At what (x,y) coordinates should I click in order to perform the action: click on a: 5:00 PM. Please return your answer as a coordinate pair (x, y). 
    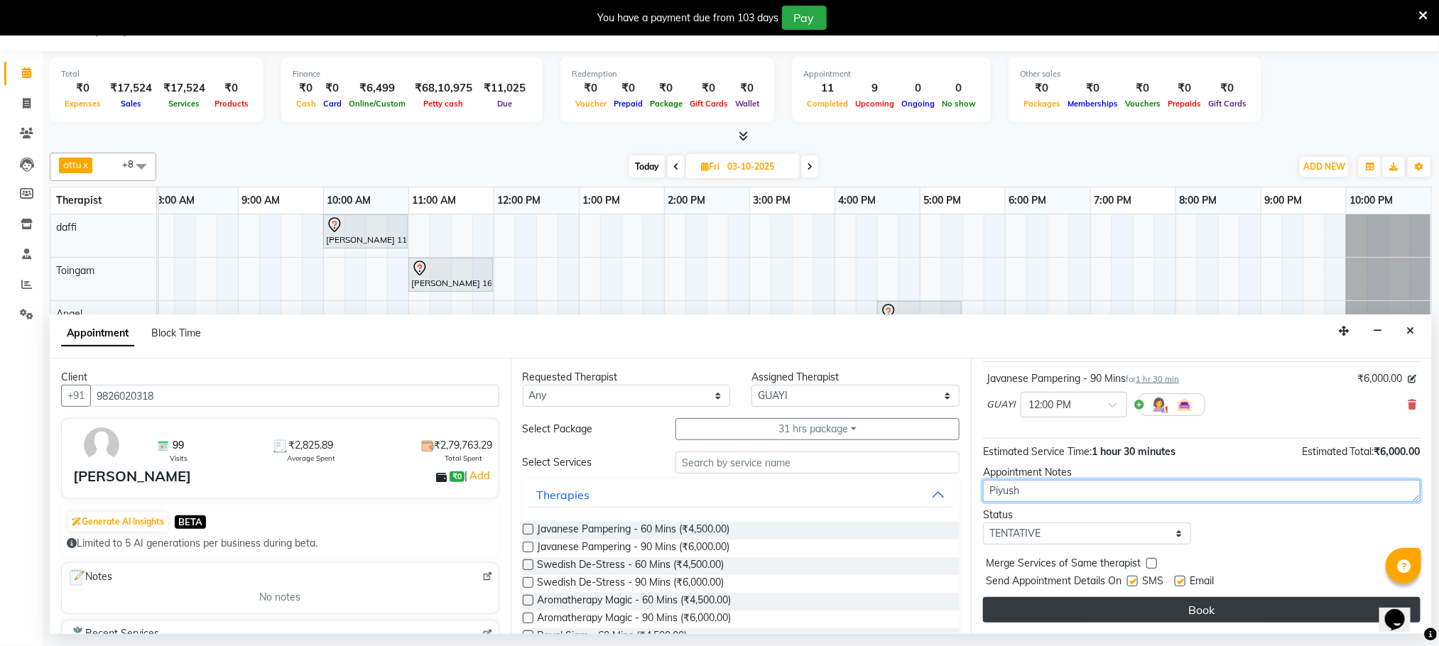
    Looking at the image, I should click on (942, 200).